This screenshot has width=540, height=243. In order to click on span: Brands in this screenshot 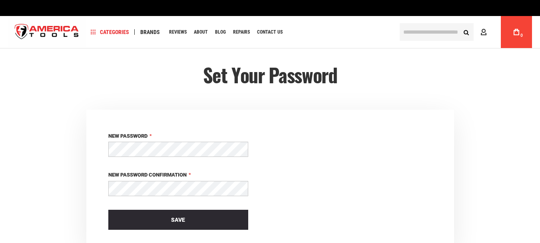, I will do `click(150, 32)`.